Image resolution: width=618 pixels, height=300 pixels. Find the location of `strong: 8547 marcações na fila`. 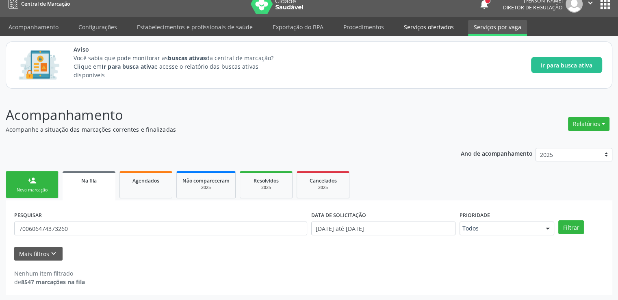

strong: 8547 marcações na fila is located at coordinates (53, 281).